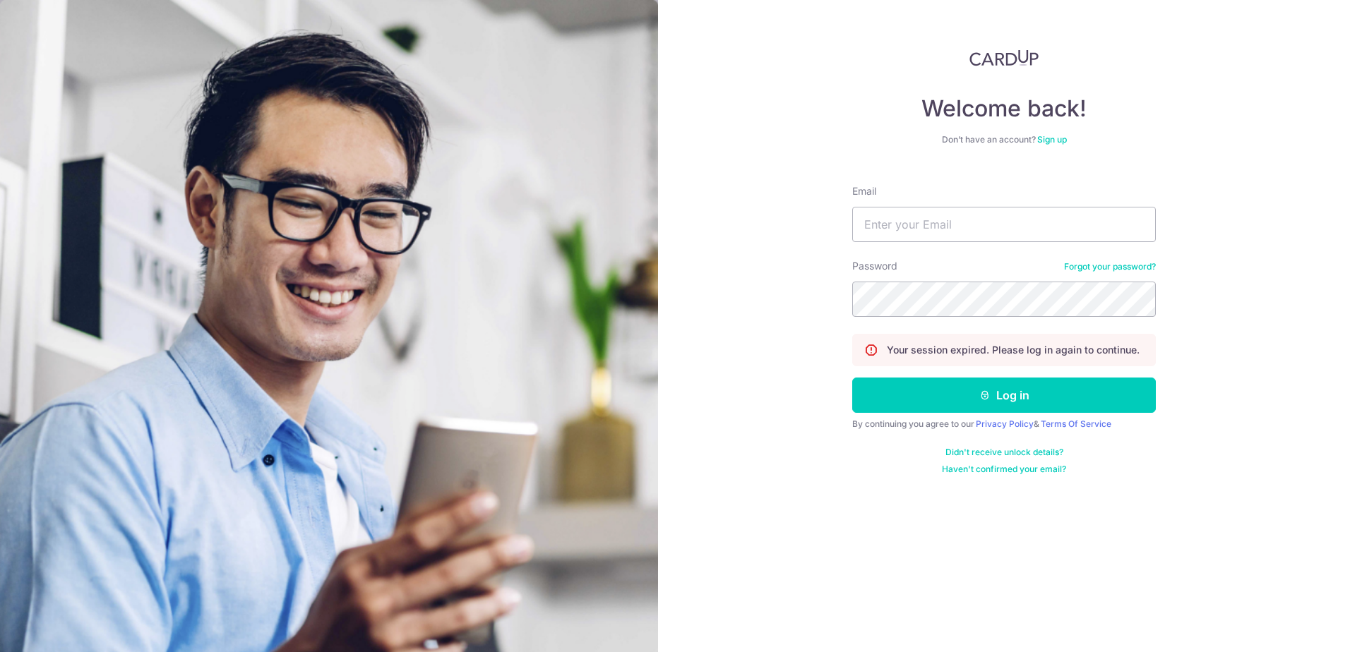 This screenshot has height=652, width=1350. What do you see at coordinates (1004, 424) in the screenshot?
I see `div: By continuing you agree to our &` at bounding box center [1004, 424].